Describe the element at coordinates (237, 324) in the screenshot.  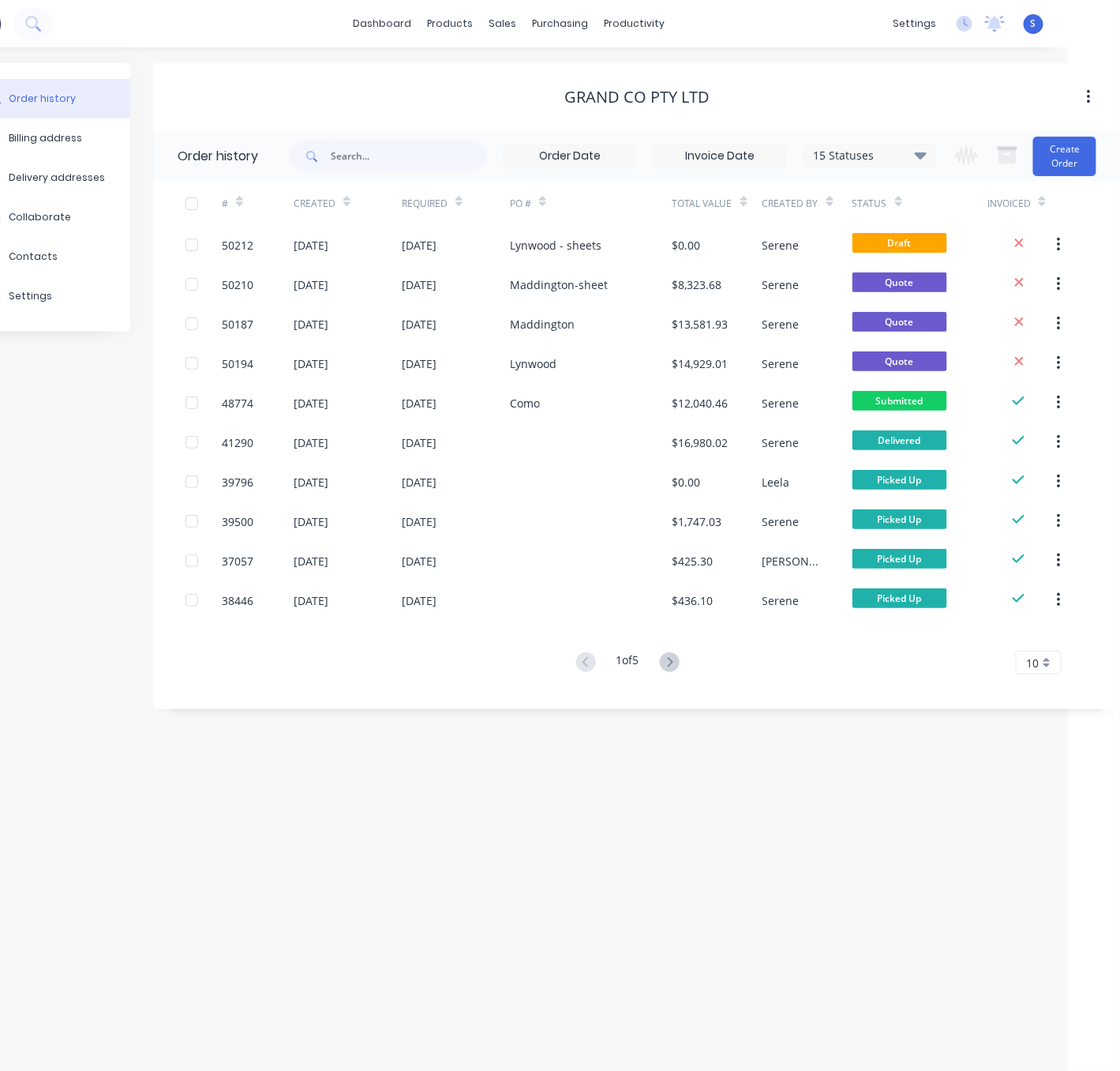
I see `div: 50187` at that location.